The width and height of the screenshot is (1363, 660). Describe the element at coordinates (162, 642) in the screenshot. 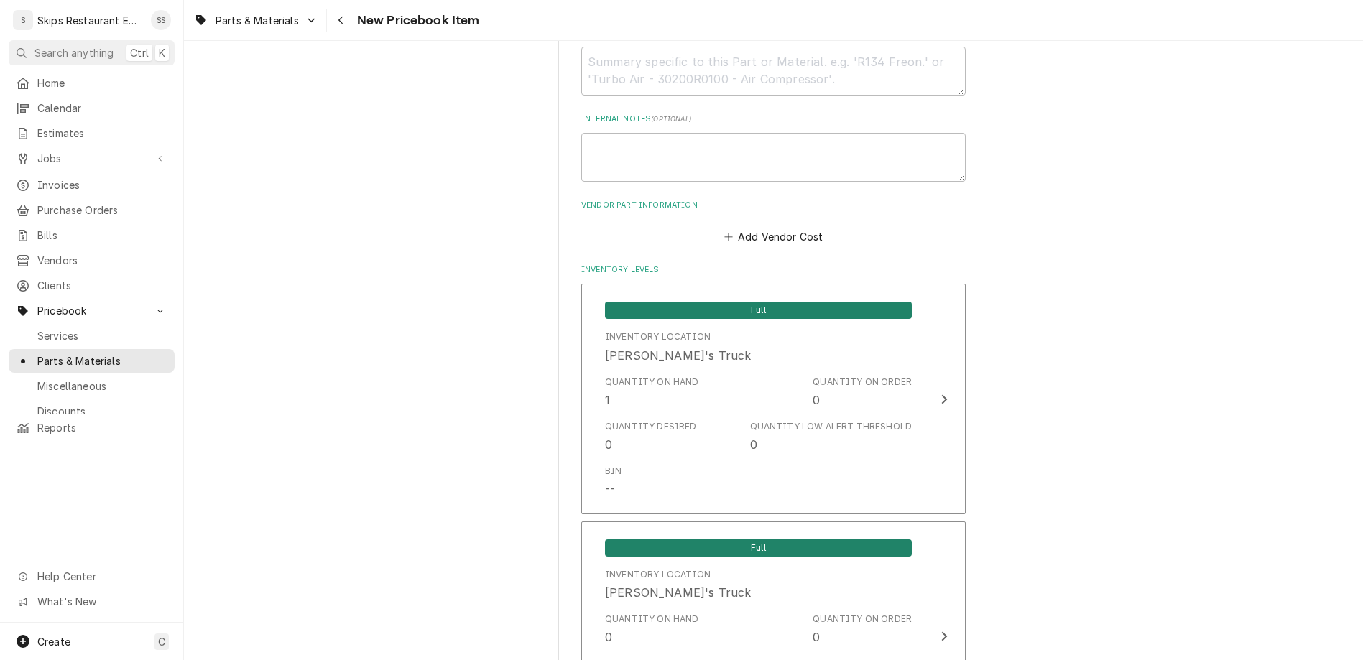

I see `span: C` at that location.